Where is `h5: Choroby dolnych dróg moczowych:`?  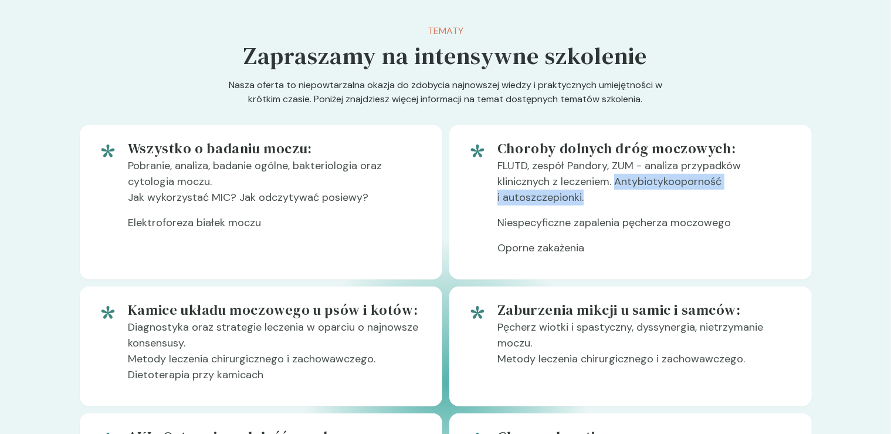 h5: Choroby dolnych dróg moczowych: is located at coordinates (646, 148).